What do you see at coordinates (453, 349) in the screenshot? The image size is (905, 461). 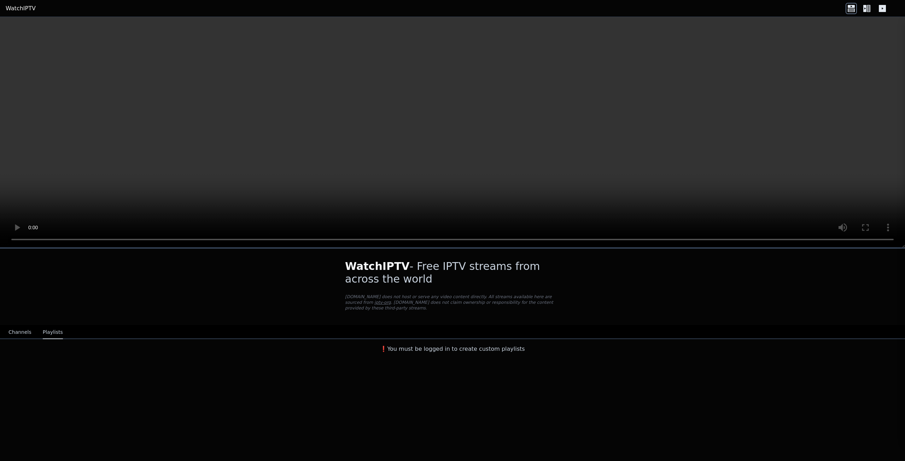 I see `h3: ❗️You must be logged in to create custom playlists` at bounding box center [453, 349].